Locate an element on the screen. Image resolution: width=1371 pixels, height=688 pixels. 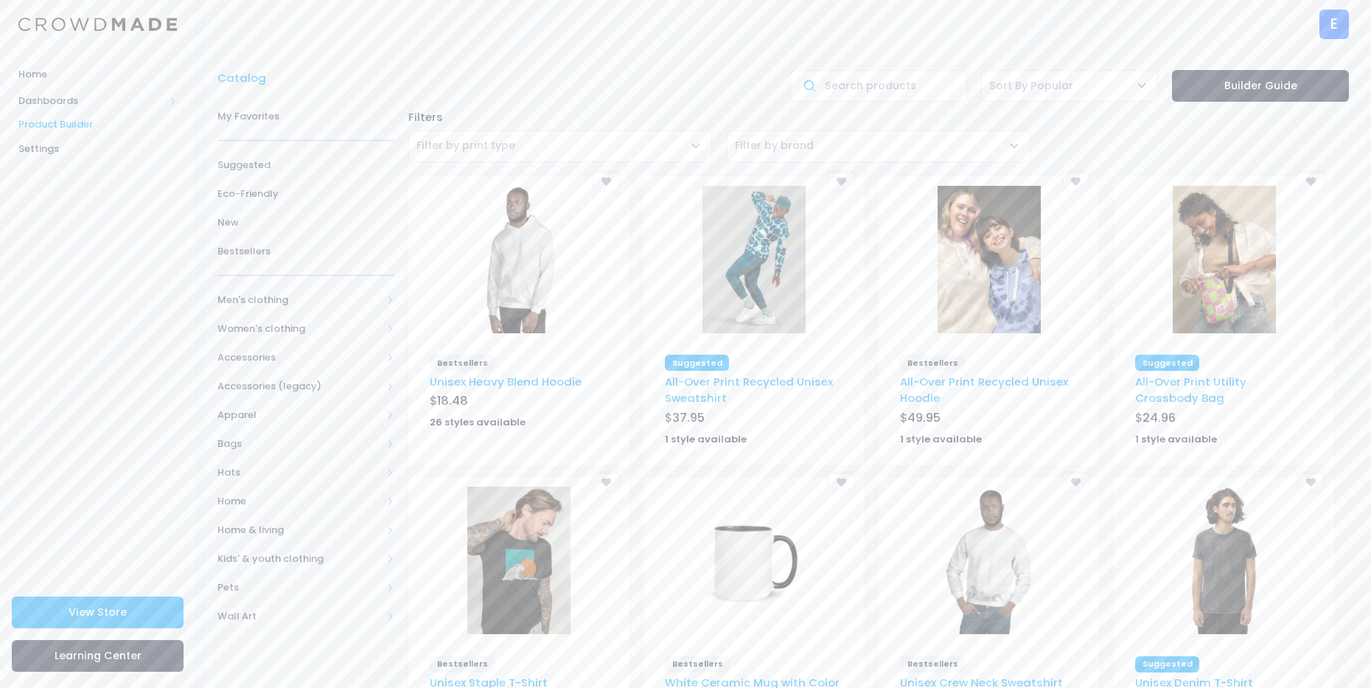
span: 24.96 is located at coordinates (1159, 417).